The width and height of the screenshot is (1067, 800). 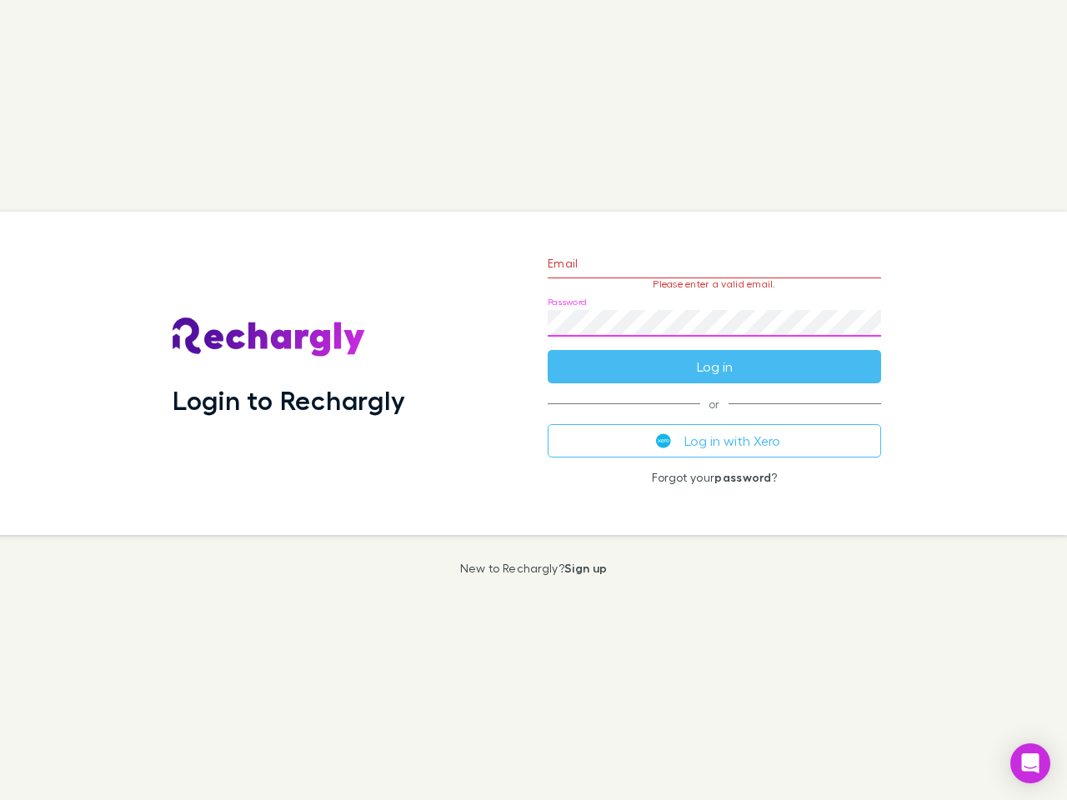 What do you see at coordinates (288, 400) in the screenshot?
I see `h1: Login to Rechargly` at bounding box center [288, 400].